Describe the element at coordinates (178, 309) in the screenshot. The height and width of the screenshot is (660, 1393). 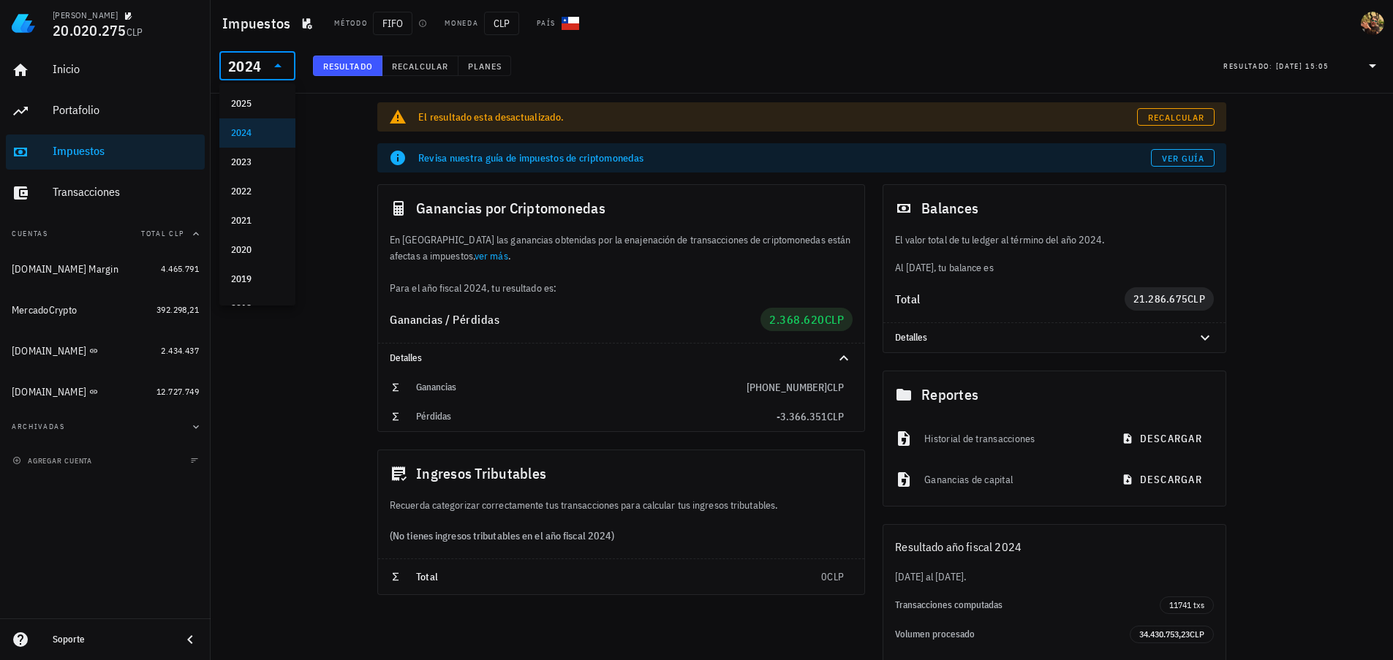
I see `span: 392.298,21` at that location.